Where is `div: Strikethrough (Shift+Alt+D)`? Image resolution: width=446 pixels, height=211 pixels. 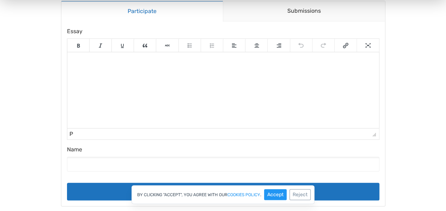
div: Strikethrough (Shift+Alt+D) is located at coordinates (167, 49).